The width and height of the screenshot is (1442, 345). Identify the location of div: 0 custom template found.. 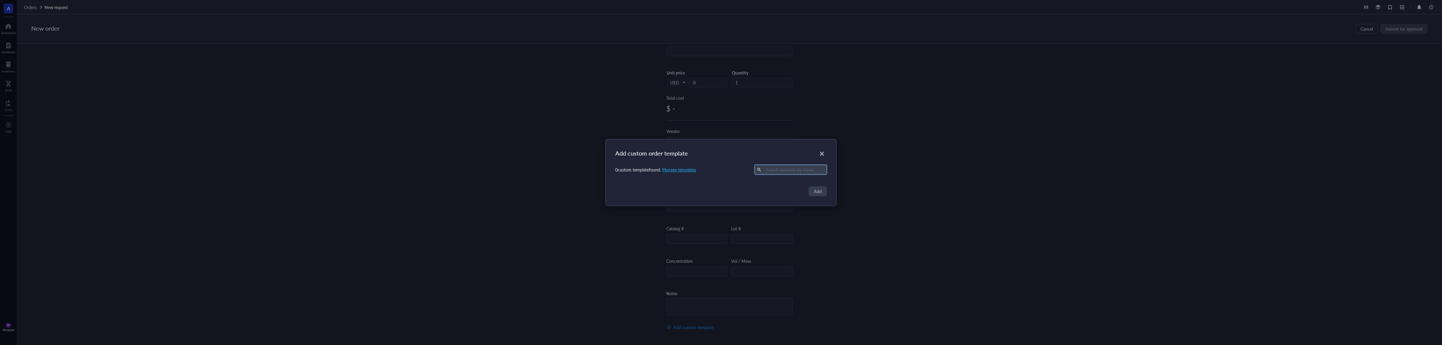
(655, 170).